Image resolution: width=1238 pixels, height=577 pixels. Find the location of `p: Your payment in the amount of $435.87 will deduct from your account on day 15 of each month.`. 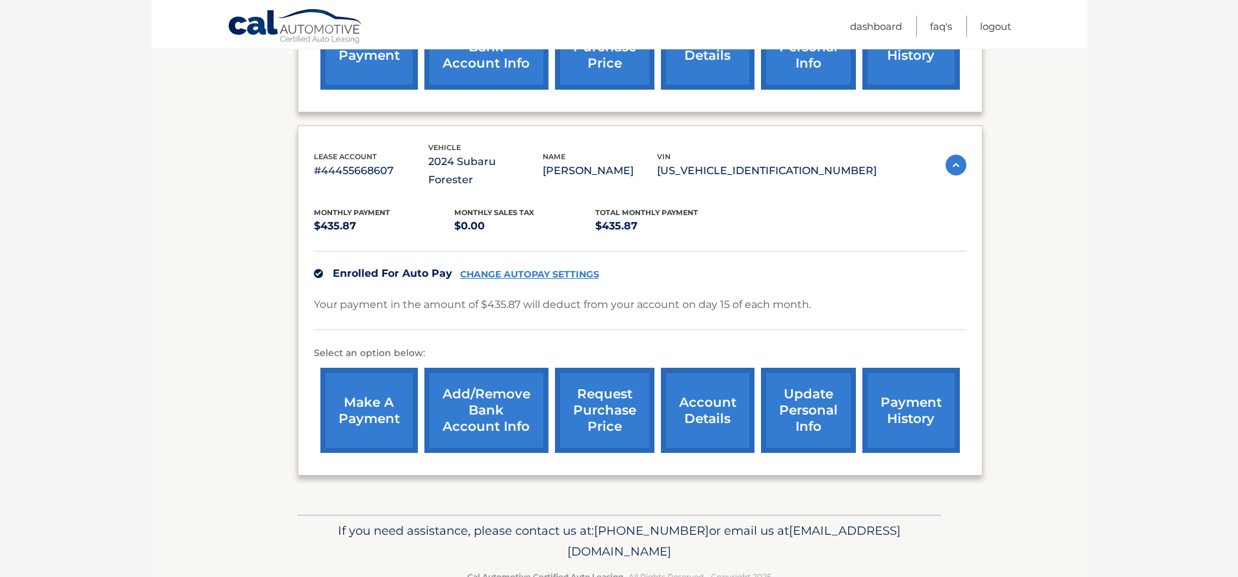

p: Your payment in the amount of $435.87 will deduct from your account on day 15 of each month. is located at coordinates (562, 305).